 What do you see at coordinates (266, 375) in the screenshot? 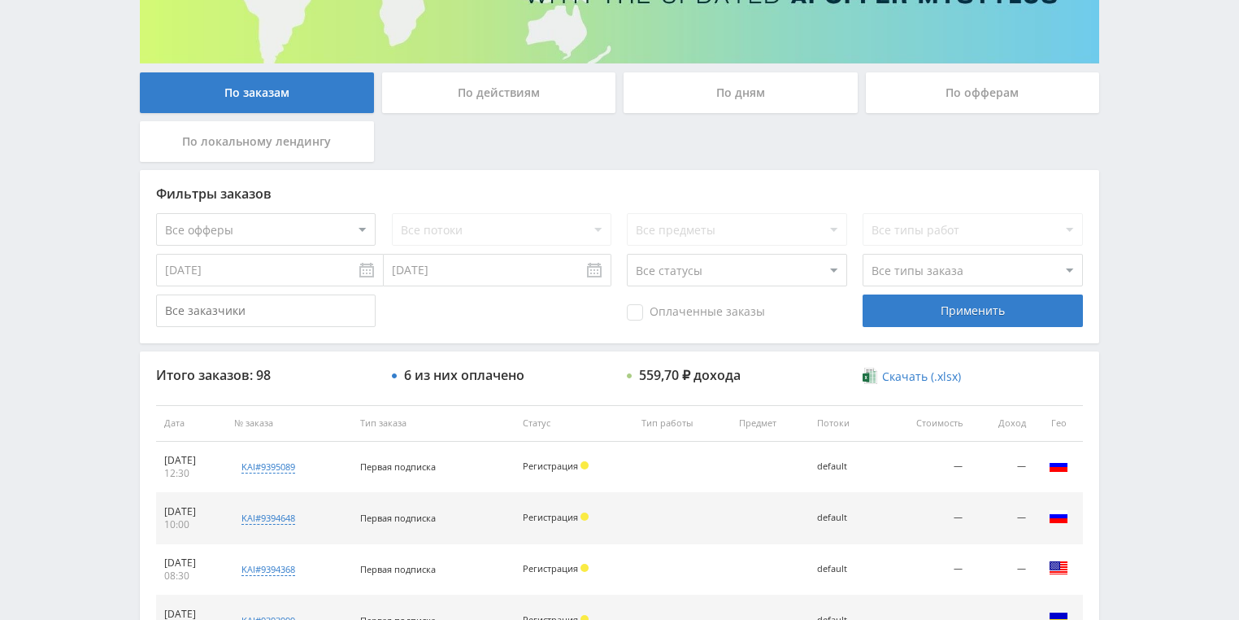
I see `div: Итого заказов: 98` at bounding box center [266, 375].